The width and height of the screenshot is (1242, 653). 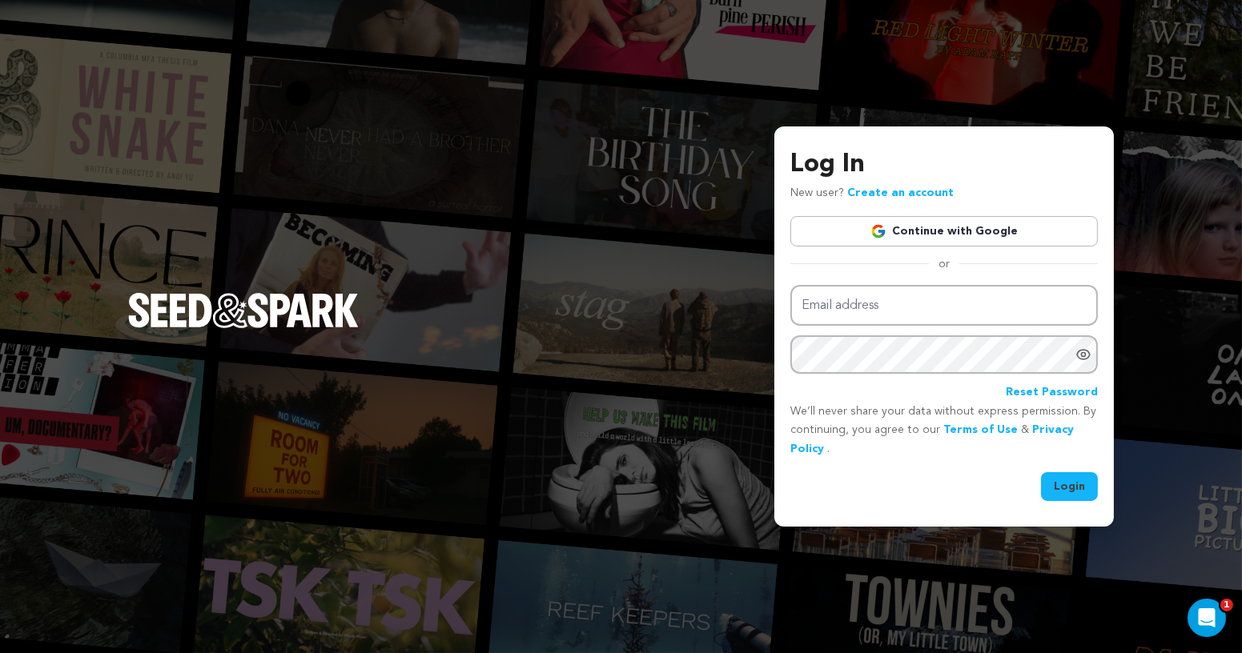 What do you see at coordinates (1069, 487) in the screenshot?
I see `button: Login` at bounding box center [1069, 487].